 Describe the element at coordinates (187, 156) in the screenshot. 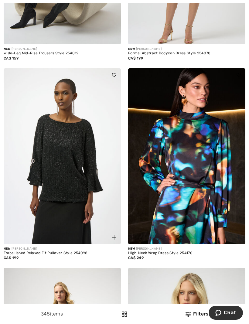

I see `a: High-Neck Wrap Dress Style 254170. Black/Multi` at that location.